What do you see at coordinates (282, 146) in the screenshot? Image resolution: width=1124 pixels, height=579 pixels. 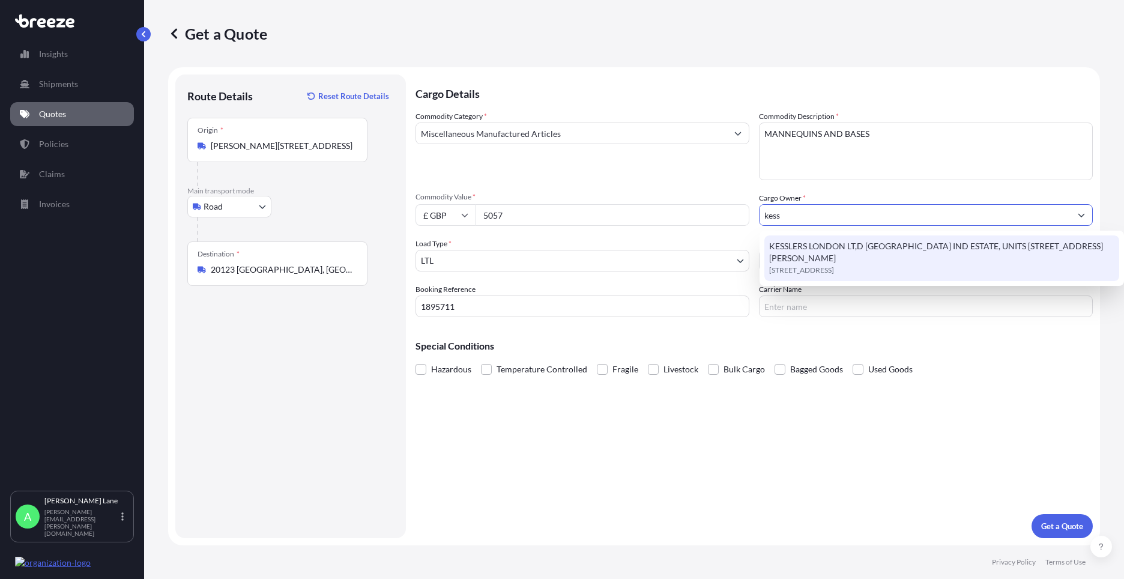 I see `input: Origin` at bounding box center [282, 146].